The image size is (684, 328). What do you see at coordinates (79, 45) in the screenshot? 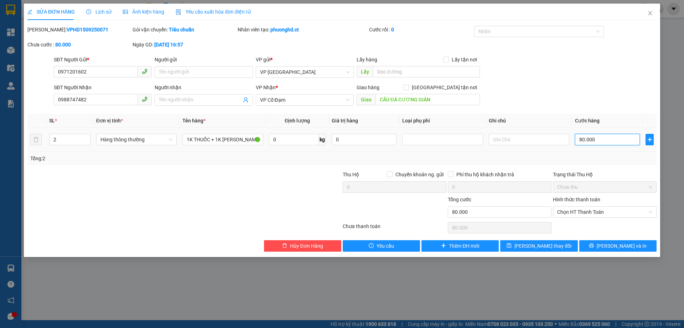
I see `div: Chưa cước :` at bounding box center [79, 45].